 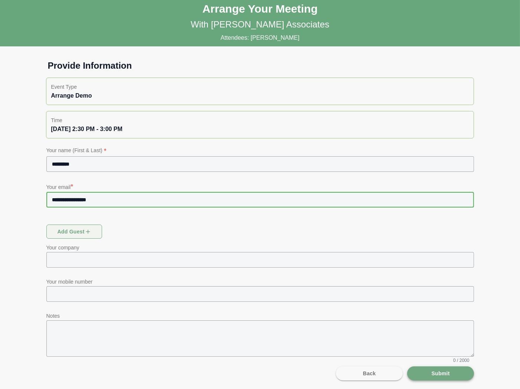 I want to click on p: Your name (First & Last), so click(x=260, y=151).